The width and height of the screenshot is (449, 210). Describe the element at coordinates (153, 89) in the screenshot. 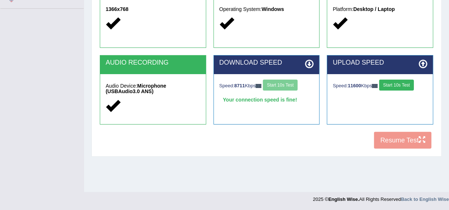

I see `h5: Audio Device:` at that location.